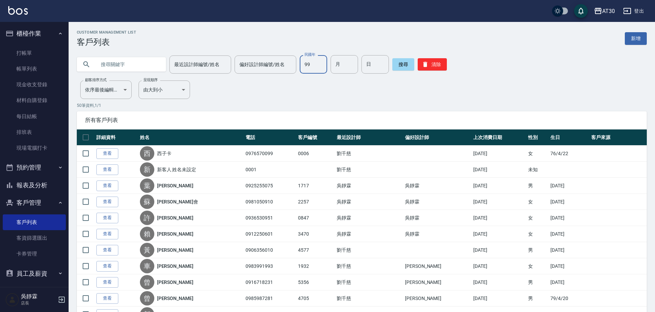  What do you see at coordinates (270, 266) in the screenshot?
I see `td: 0983991993` at bounding box center [270, 266].